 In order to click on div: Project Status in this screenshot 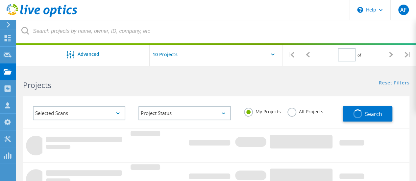, I will do `click(184, 113)`.